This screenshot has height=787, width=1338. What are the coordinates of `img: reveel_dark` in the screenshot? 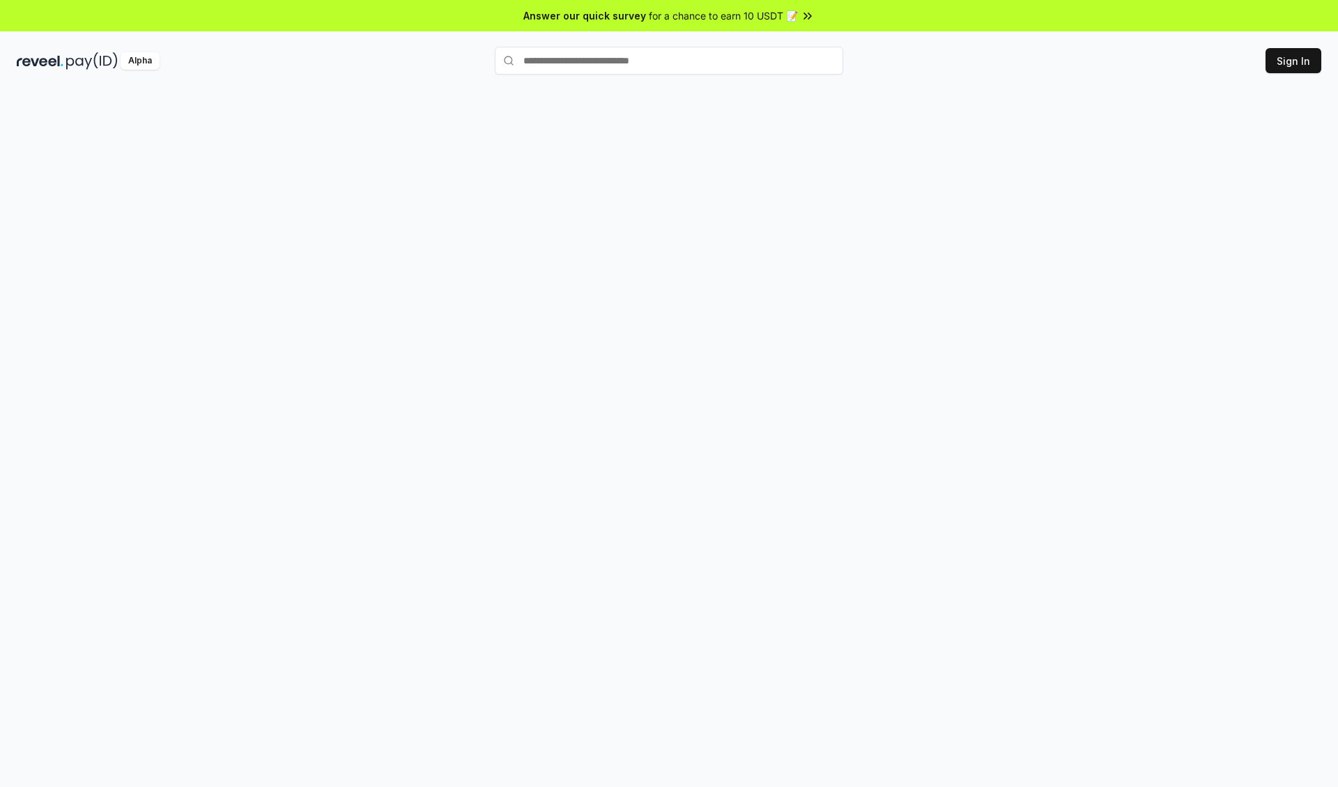 It's located at (40, 61).